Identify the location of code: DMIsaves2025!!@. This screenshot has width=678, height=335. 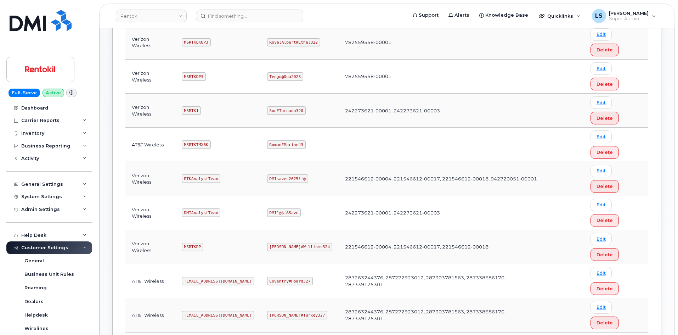
(287, 178).